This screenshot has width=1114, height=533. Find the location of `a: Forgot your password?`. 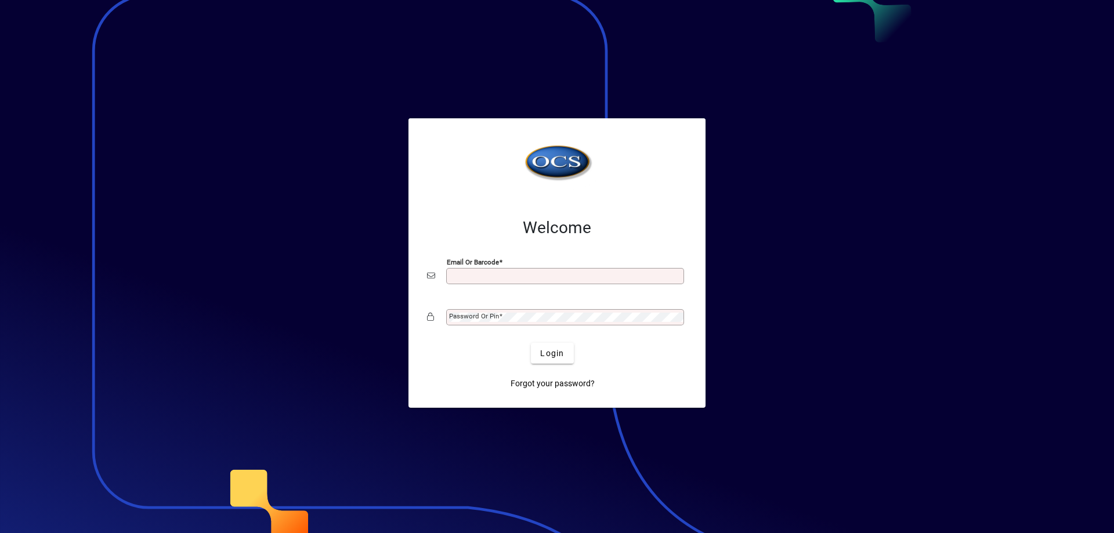

a: Forgot your password? is located at coordinates (552, 384).